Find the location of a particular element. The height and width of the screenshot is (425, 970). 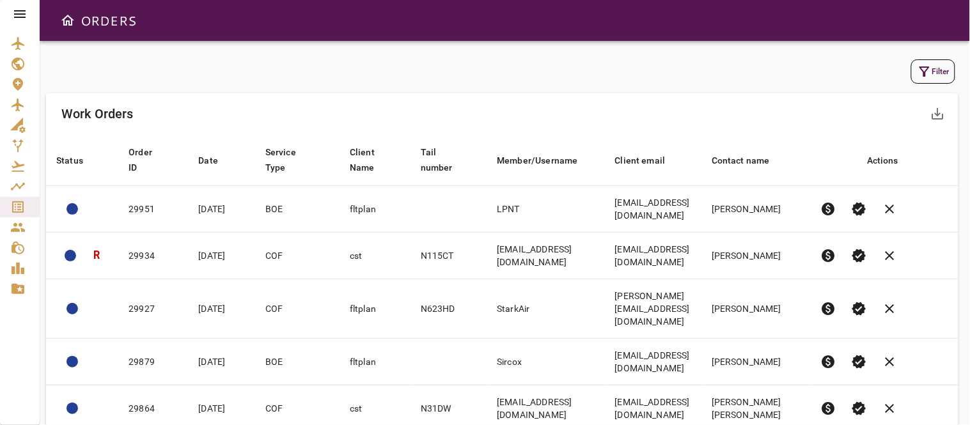

td: 29934 is located at coordinates (153, 256).